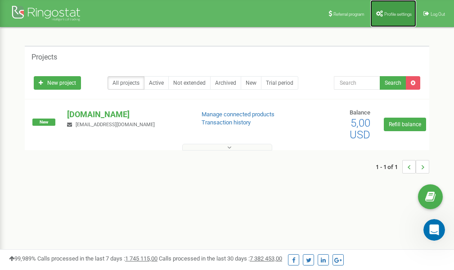 This screenshot has width=454, height=270. Describe the element at coordinates (57, 83) in the screenshot. I see `a: New project` at that location.